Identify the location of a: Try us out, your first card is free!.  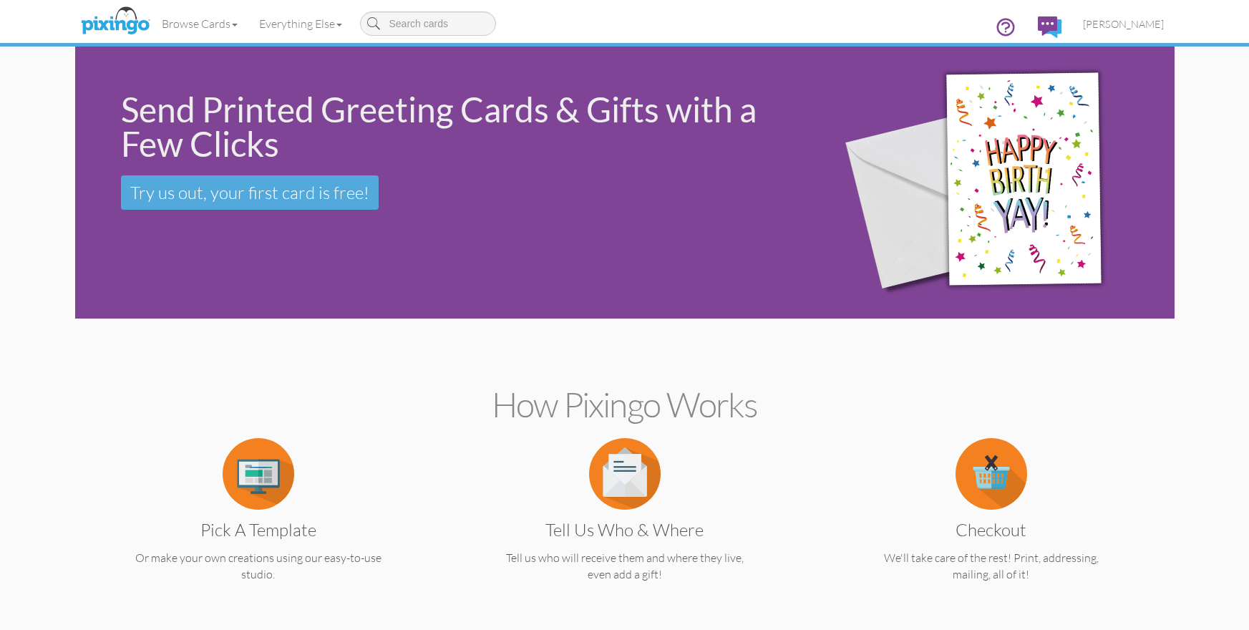
(250, 193).